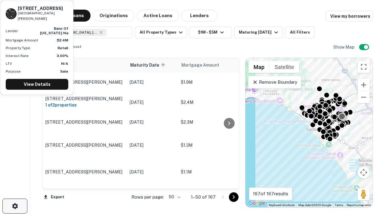 Image resolution: width=385 pixels, height=216 pixels. What do you see at coordinates (204, 65) in the screenshot?
I see `span: Mortgage Amount` at bounding box center [204, 65].